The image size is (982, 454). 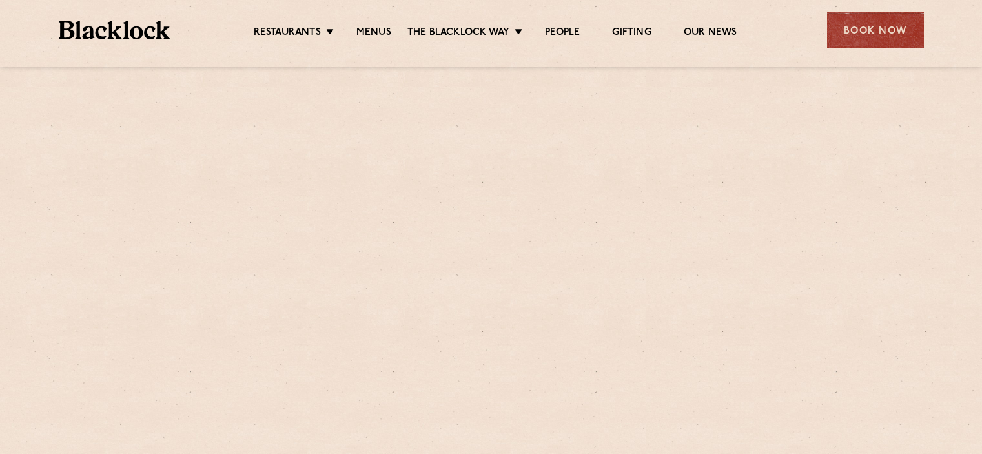 I want to click on img: BL_Textured_Logo-footer-cropped.svg, so click(x=114, y=30).